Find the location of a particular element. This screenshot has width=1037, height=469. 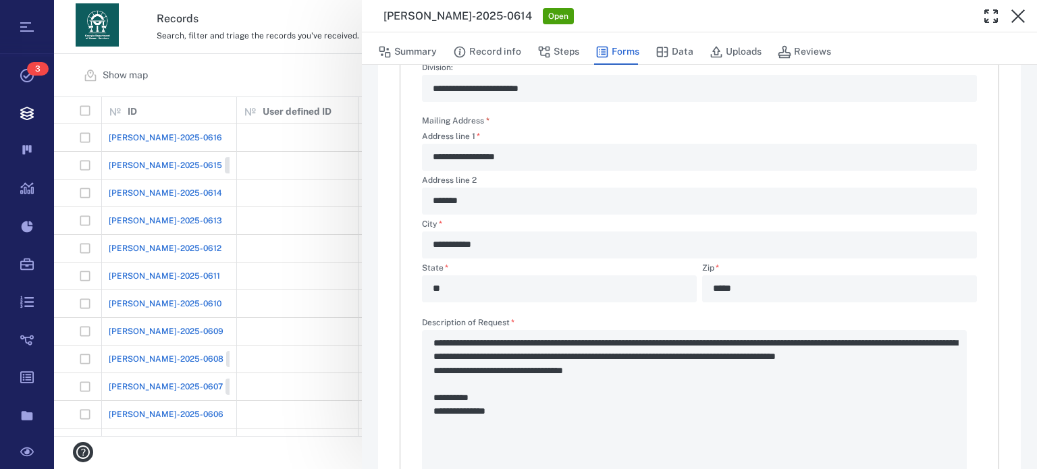

label: Address line 1 is located at coordinates (699, 138).